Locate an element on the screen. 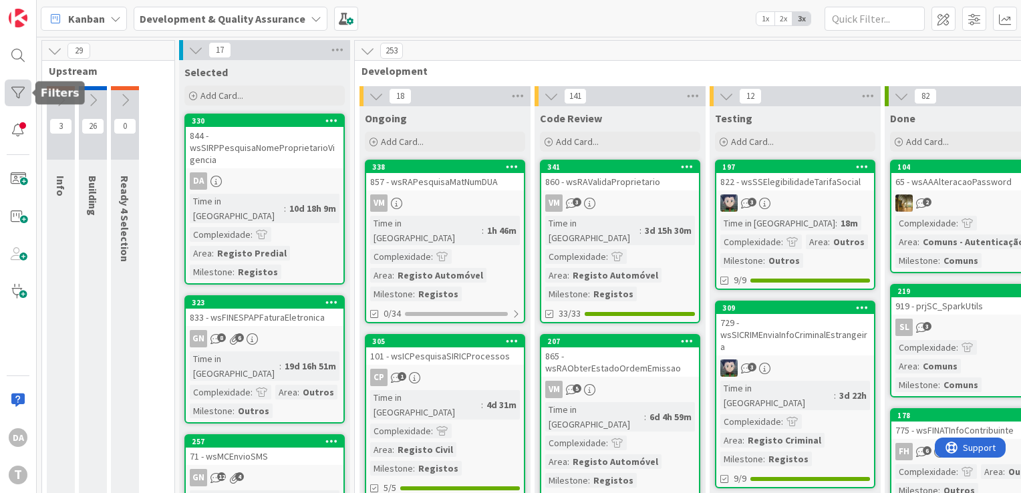 The height and width of the screenshot is (493, 1021). div: 305101 - wsICPesquisaSIRICProcessos is located at coordinates (445, 350).